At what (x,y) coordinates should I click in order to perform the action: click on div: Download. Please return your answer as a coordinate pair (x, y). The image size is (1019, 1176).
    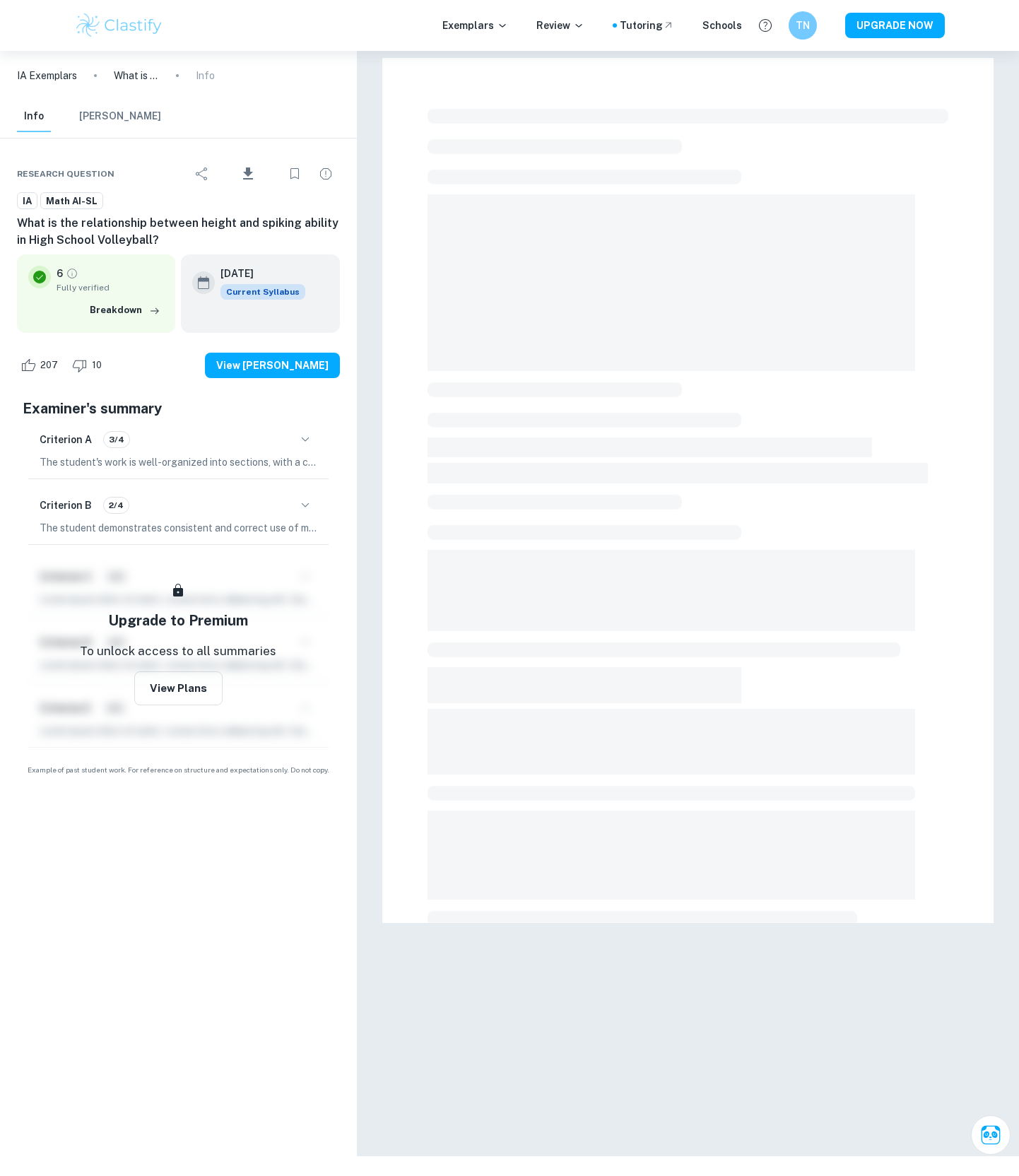
    Looking at the image, I should click on (248, 174).